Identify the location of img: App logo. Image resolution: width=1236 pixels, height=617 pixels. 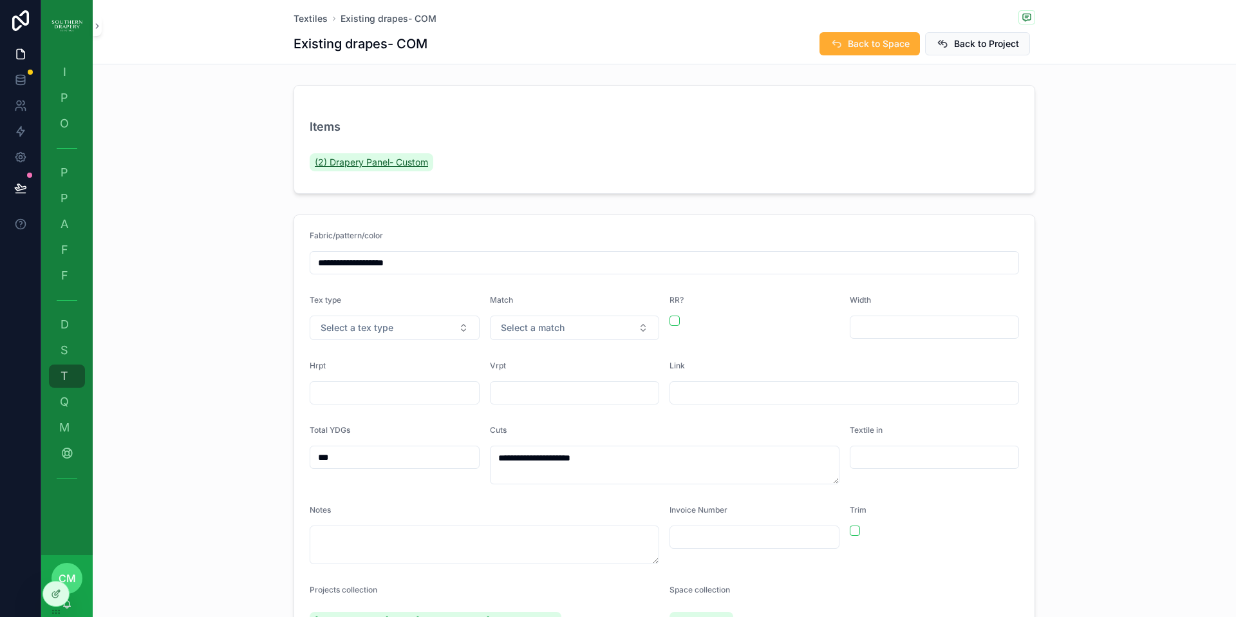
(67, 26).